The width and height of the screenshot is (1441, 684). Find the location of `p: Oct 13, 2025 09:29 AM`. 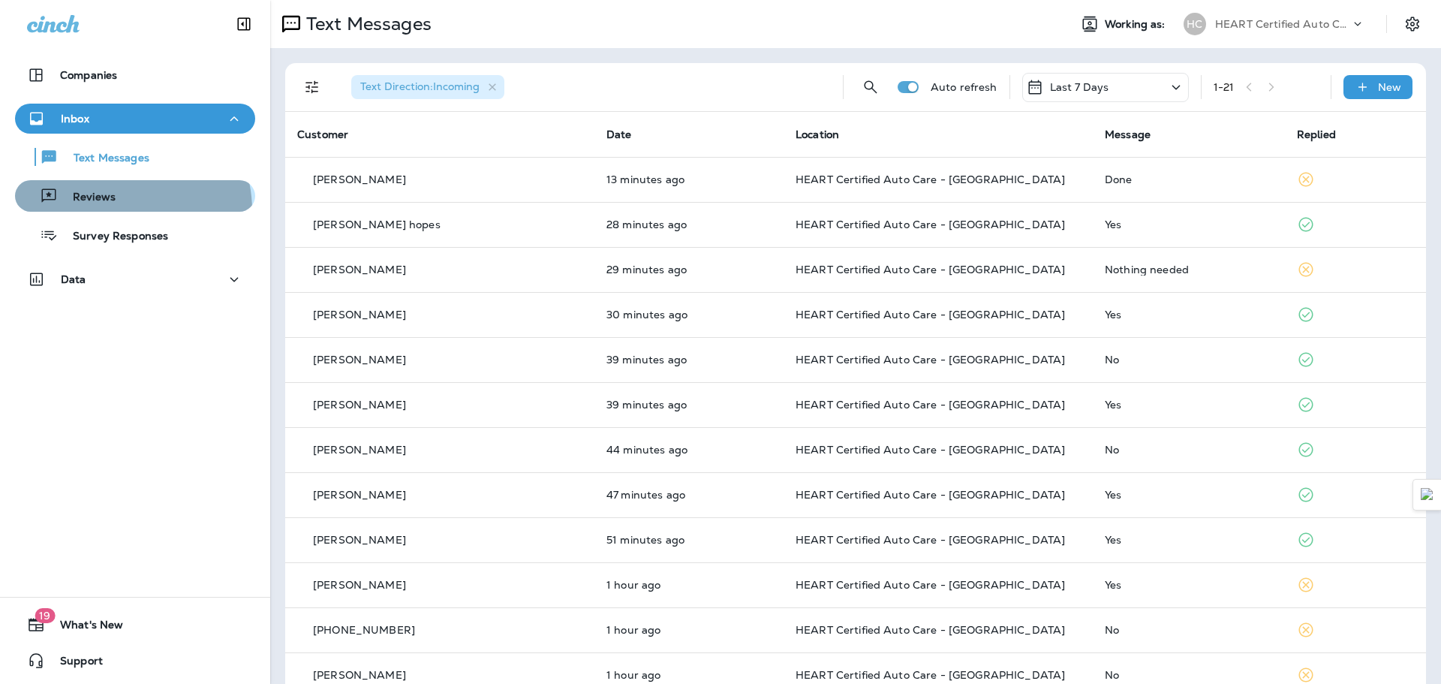

p: Oct 13, 2025 09:29 AM is located at coordinates (689, 224).